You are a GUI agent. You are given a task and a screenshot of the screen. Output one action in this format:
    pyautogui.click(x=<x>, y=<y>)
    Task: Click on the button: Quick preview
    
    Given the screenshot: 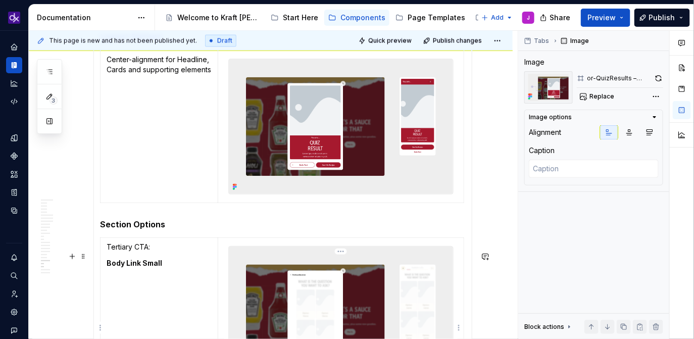 What is the action you would take?
    pyautogui.click(x=386, y=41)
    